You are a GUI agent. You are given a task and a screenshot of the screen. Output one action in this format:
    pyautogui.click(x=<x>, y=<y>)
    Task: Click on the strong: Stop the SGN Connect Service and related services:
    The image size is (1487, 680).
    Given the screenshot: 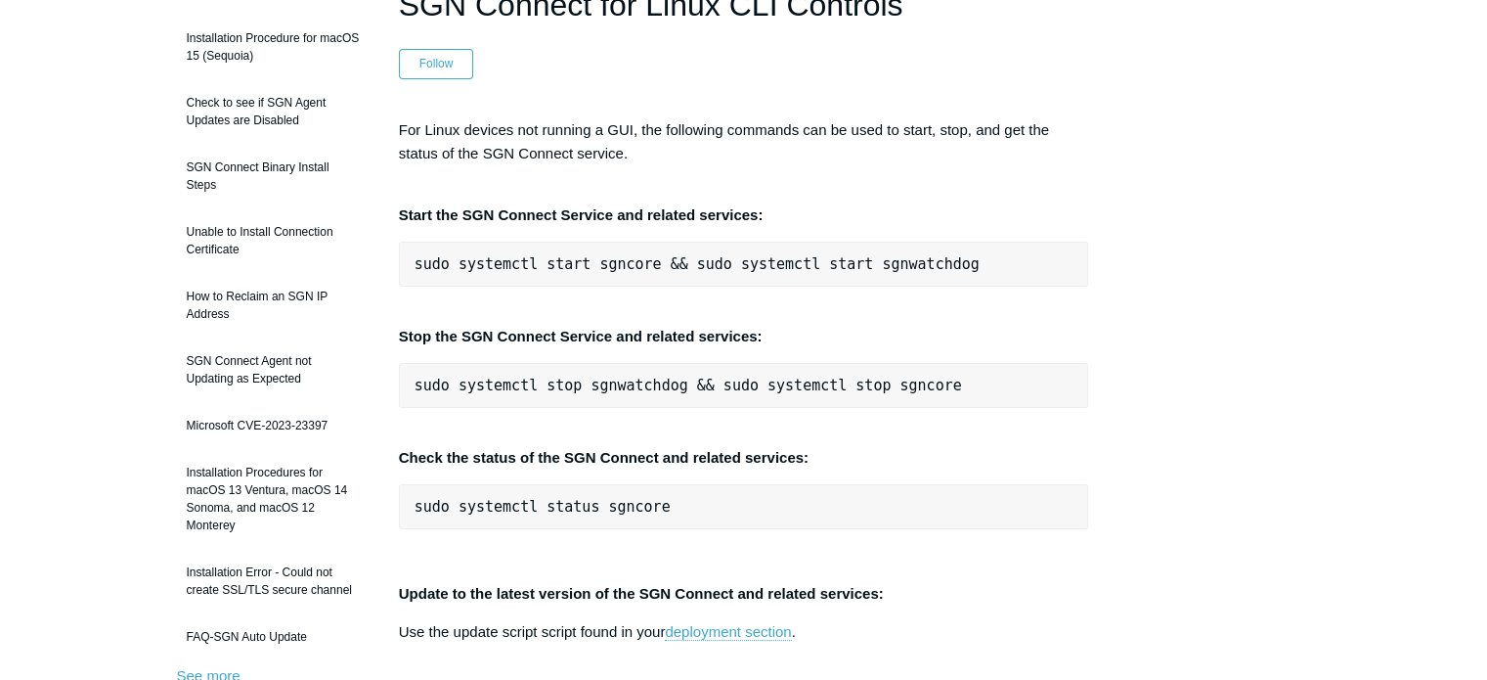 What is the action you would take?
    pyautogui.click(x=581, y=335)
    